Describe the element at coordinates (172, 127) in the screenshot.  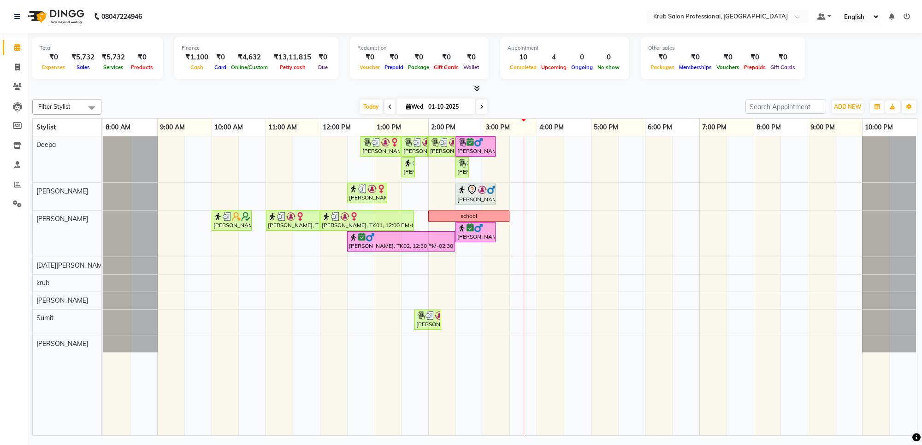
I see `a: 9:00 AM` at that location.